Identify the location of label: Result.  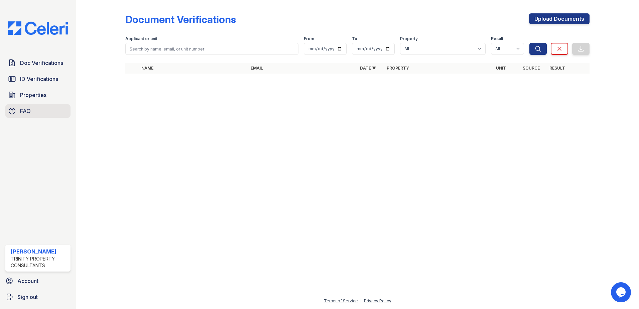
(497, 39).